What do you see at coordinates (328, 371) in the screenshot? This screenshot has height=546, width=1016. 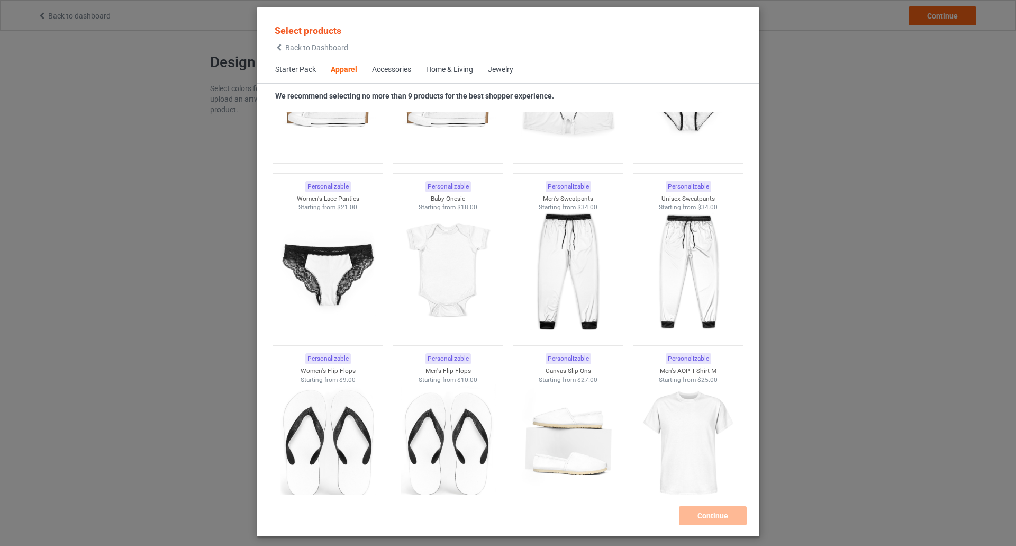 I see `div: Women's Flip Flops` at bounding box center [328, 371].